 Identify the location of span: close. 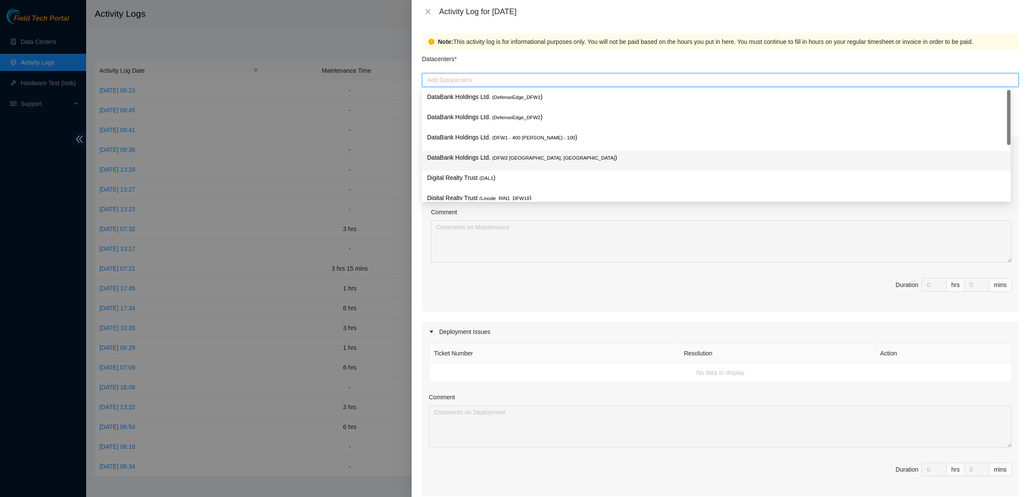
(428, 12).